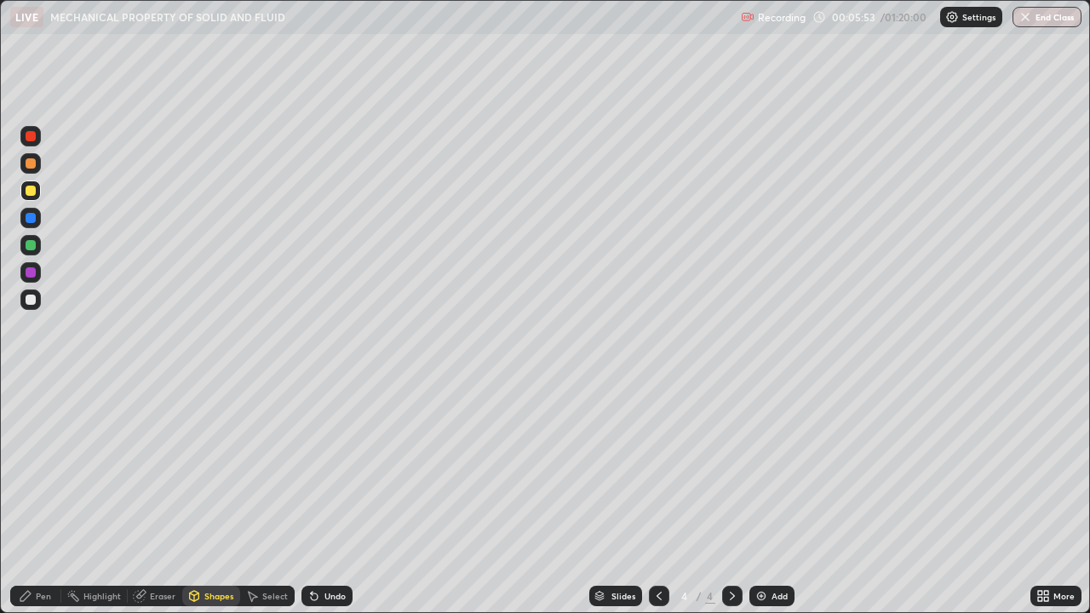 This screenshot has height=613, width=1090. I want to click on img: recording.375f2c34.svg, so click(747, 17).